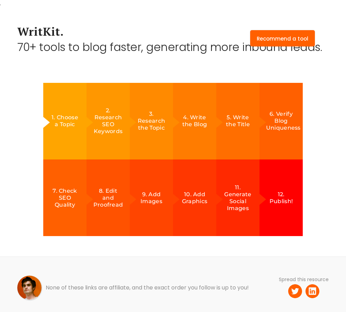 This screenshot has height=312, width=346. I want to click on div: 10. Add Graphics, so click(195, 198).